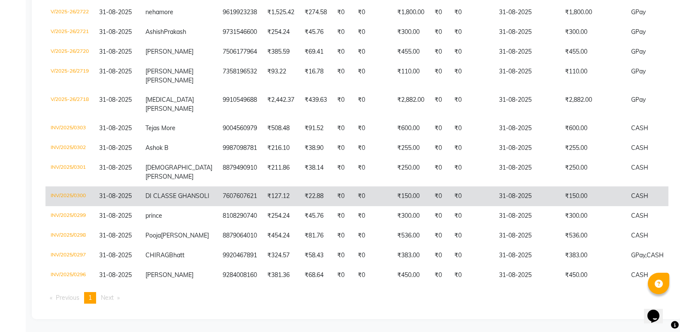 The width and height of the screenshot is (680, 332). Describe the element at coordinates (175, 32) in the screenshot. I see `span: Prakash` at that location.